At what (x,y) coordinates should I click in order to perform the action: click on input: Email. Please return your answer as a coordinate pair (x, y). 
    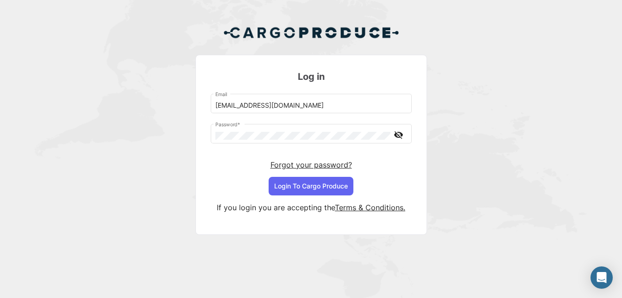
    Looking at the image, I should click on (311, 105).